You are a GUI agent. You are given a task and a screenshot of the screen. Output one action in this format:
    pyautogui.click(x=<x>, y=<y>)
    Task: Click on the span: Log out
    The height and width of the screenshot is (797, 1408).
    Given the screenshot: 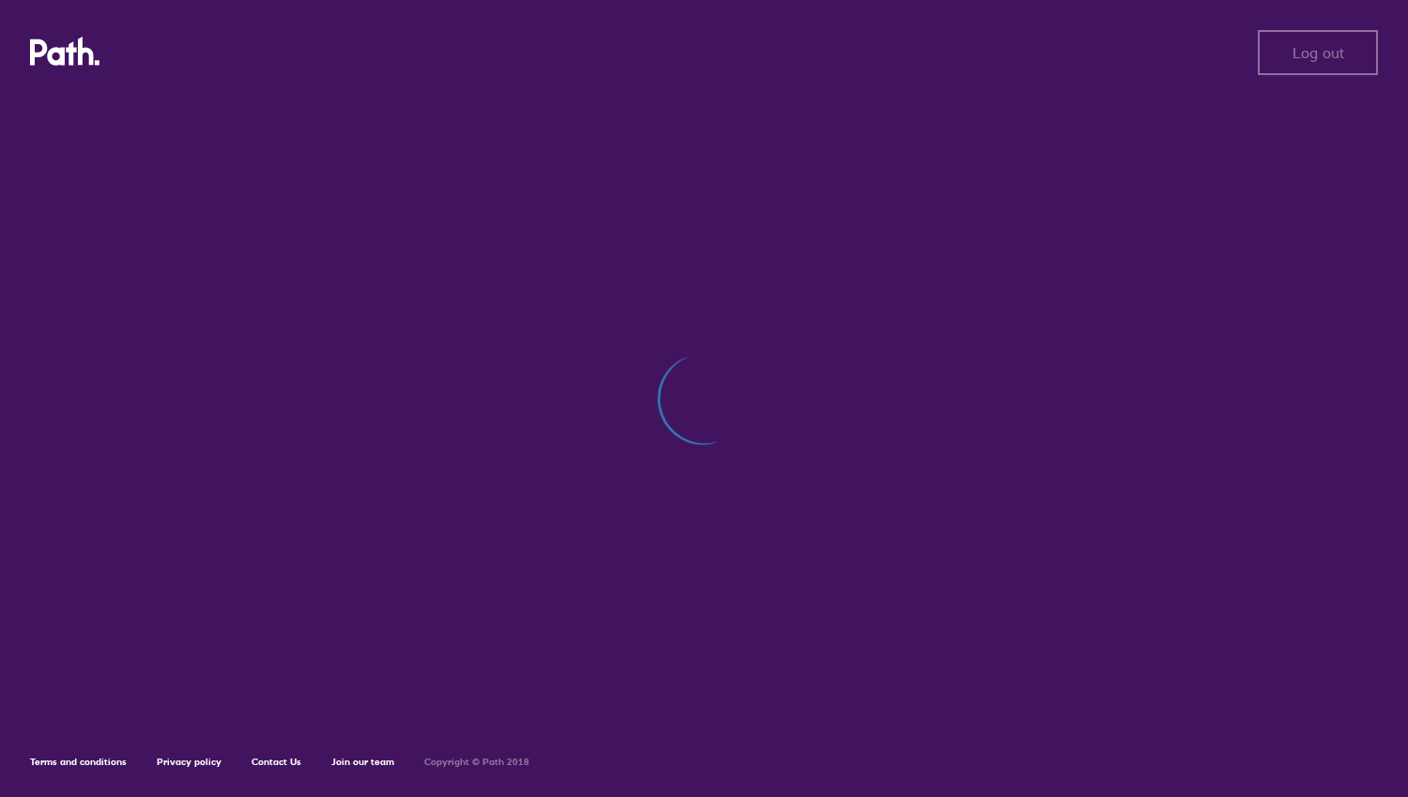 What is the action you would take?
    pyautogui.click(x=1318, y=53)
    